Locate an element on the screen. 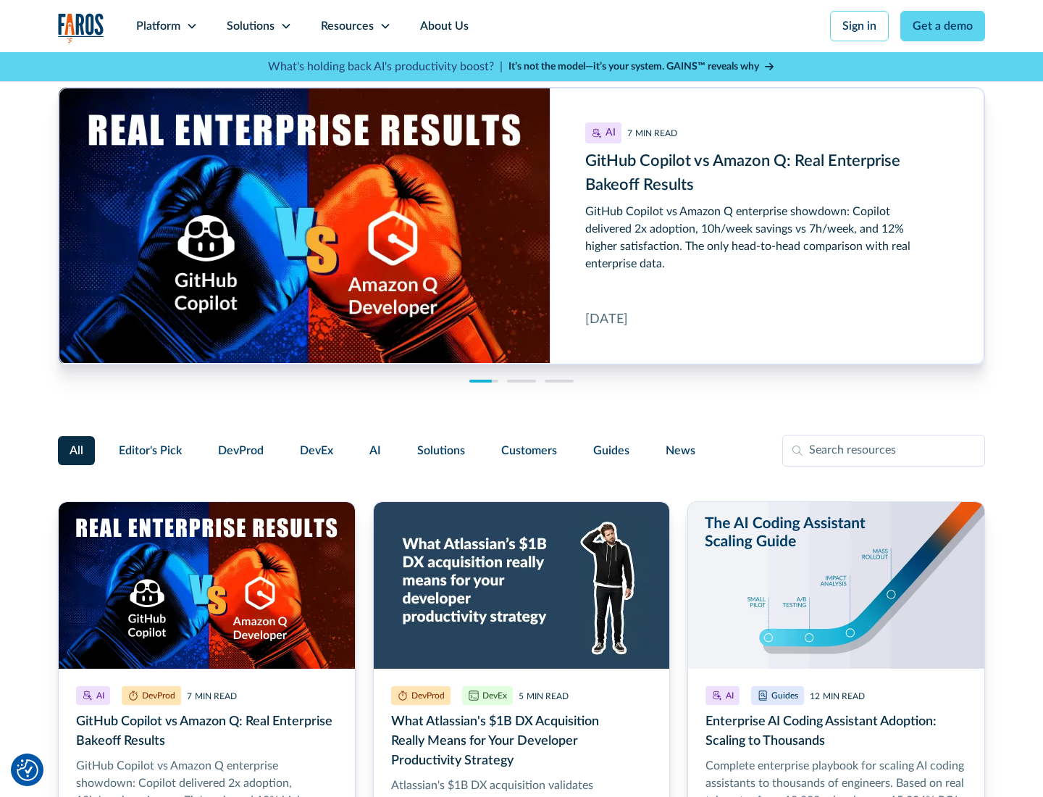 This screenshot has width=1043, height=797. img: Logo of the analytics and reporting company Faros. is located at coordinates (81, 28).